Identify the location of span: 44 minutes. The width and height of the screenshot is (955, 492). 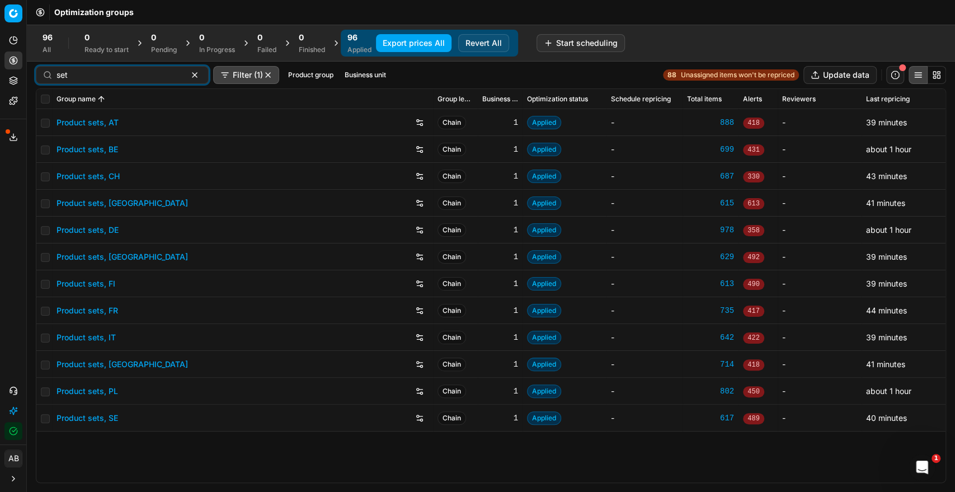
(886, 310).